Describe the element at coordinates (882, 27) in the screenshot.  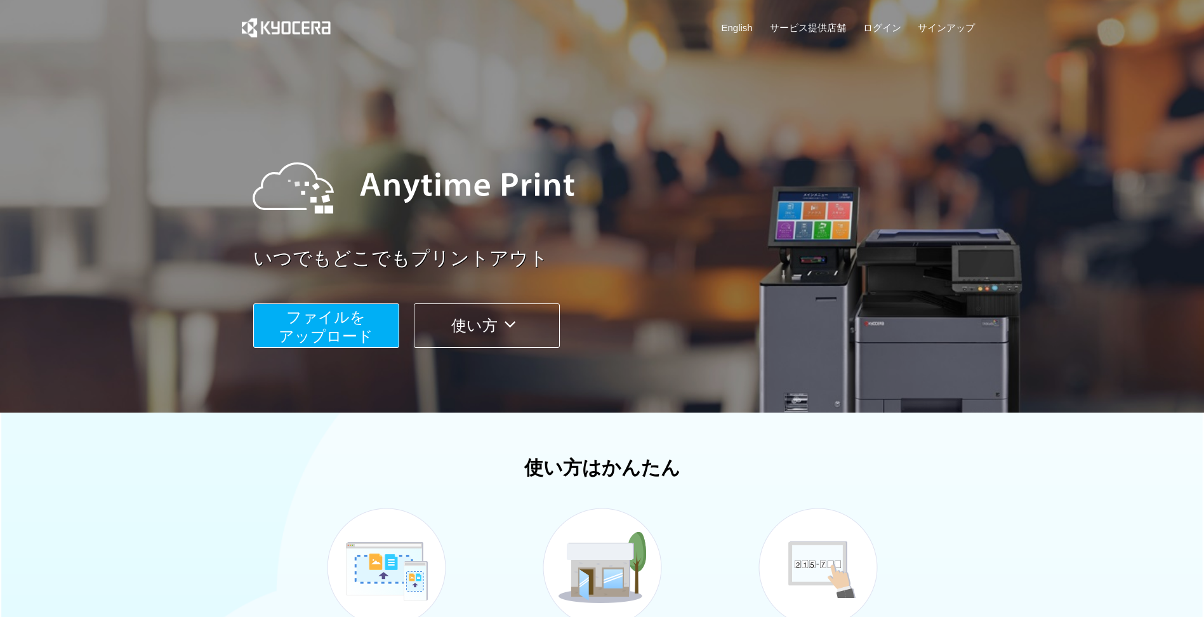
I see `a: ログイン` at that location.